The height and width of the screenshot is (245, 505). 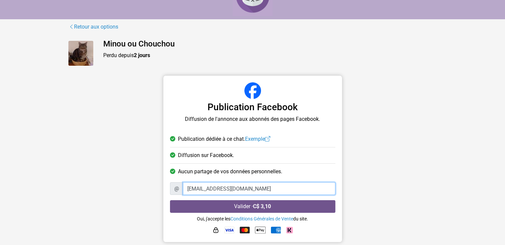 What do you see at coordinates (253, 206) in the screenshot?
I see `button: Valider ·C$ 3,10` at bounding box center [253, 206].